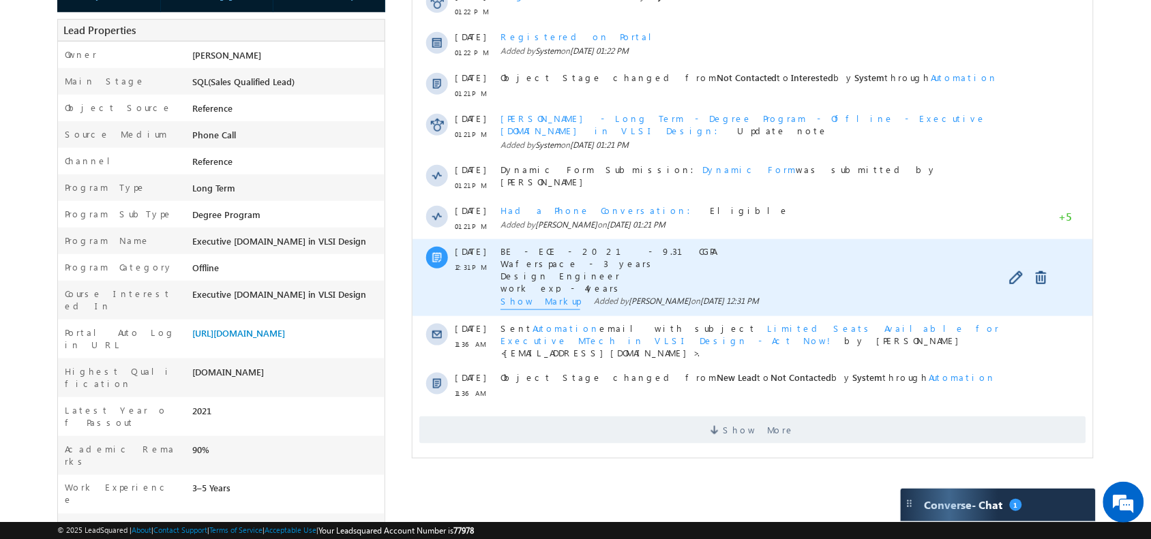 The width and height of the screenshot is (1151, 539). I want to click on label: Program SubType, so click(119, 214).